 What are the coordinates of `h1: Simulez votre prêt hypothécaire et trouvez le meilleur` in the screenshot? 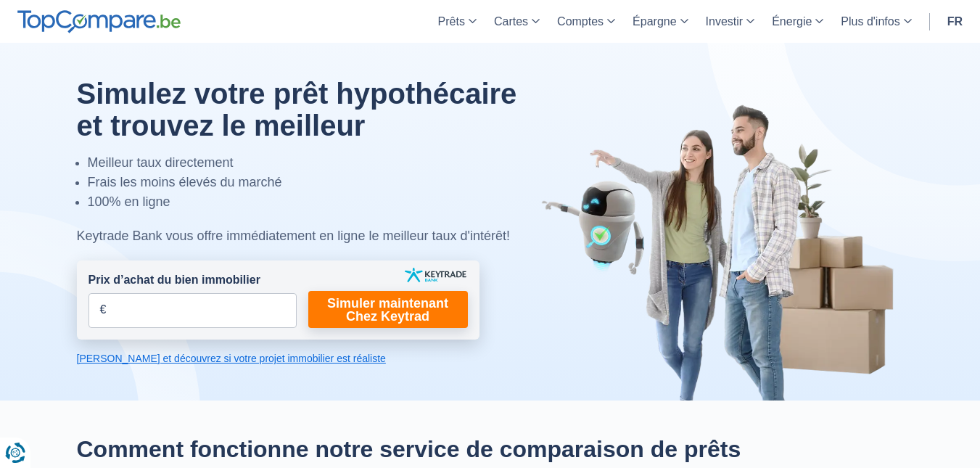 It's located at (313, 110).